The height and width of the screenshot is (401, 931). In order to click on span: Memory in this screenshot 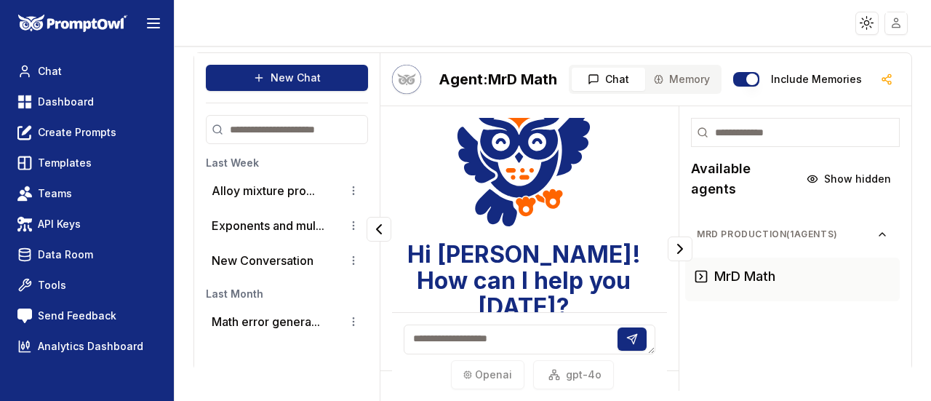, I will do `click(689, 79)`.